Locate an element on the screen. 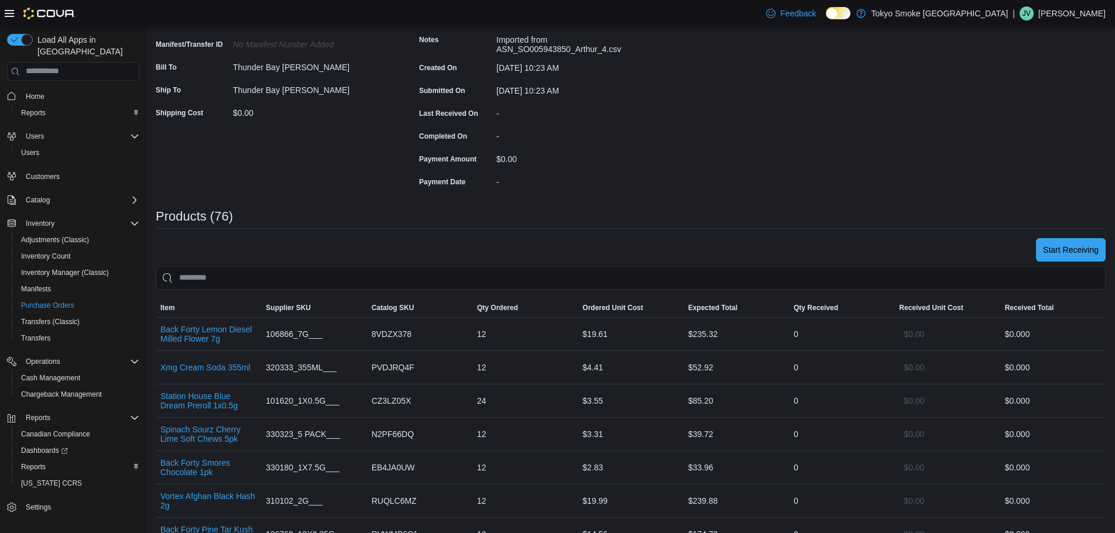 The height and width of the screenshot is (533, 1115). span: Purchase Orders is located at coordinates (78, 306).